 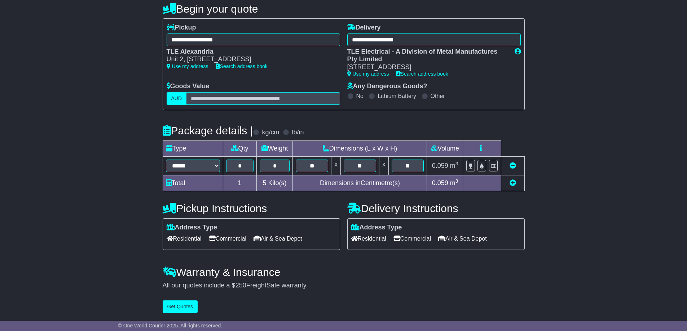 What do you see at coordinates (445, 149) in the screenshot?
I see `td: Volume` at bounding box center [445, 149].